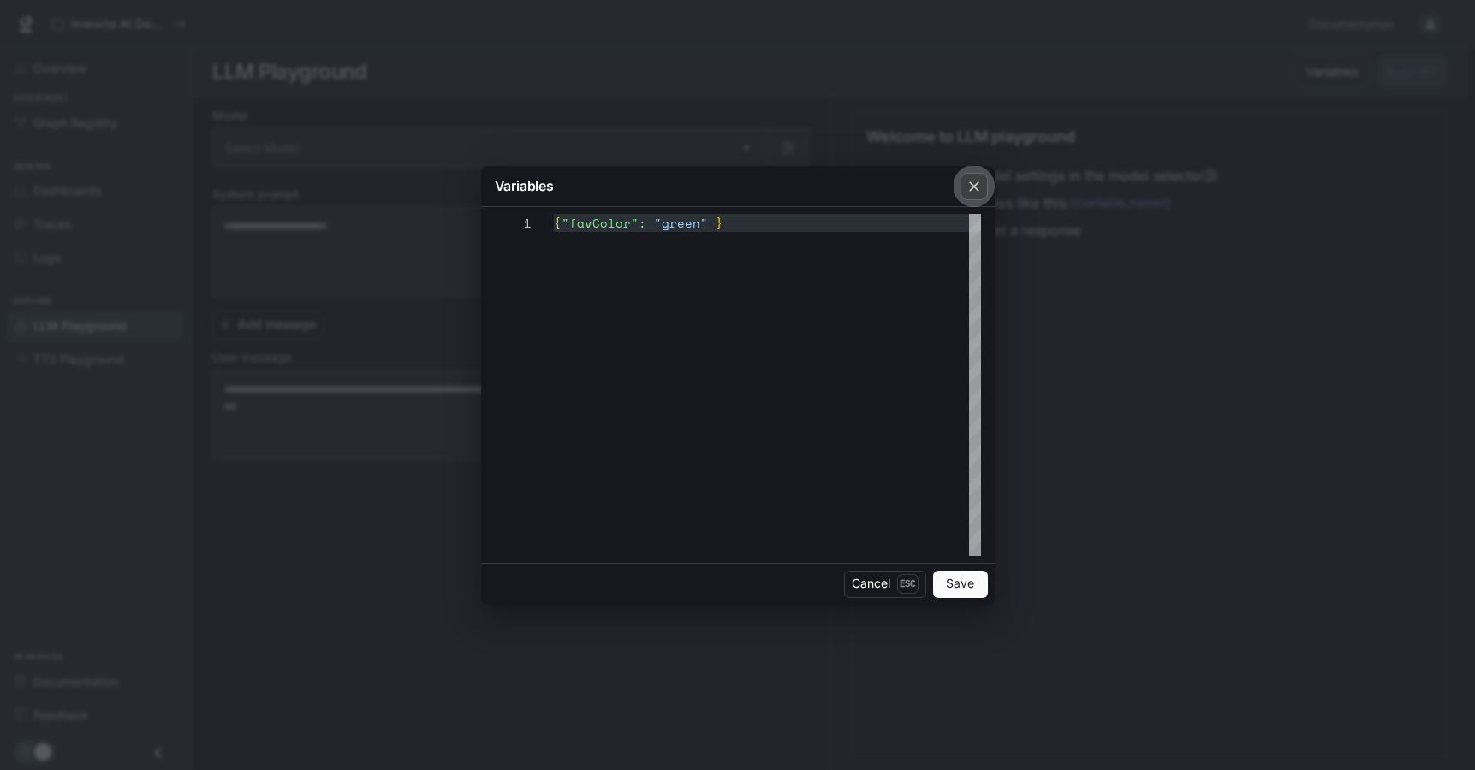 This screenshot has width=1475, height=770. Describe the element at coordinates (680, 223) in the screenshot. I see `span: "green"` at that location.